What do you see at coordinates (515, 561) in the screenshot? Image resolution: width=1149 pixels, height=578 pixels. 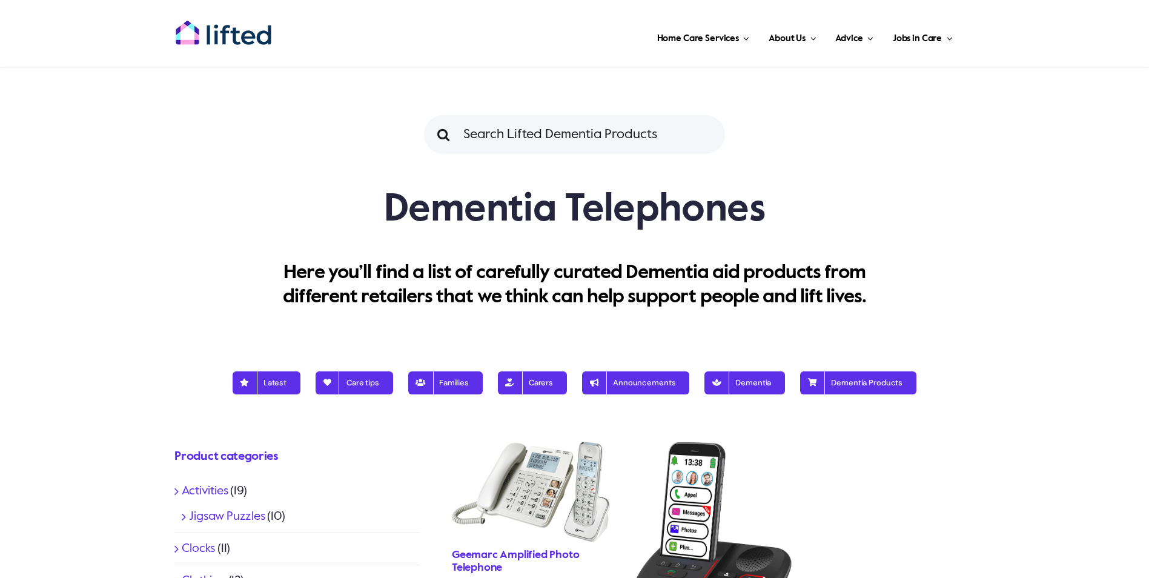 I see `a: Geemarc Amplified Photo Telephone` at bounding box center [515, 561].